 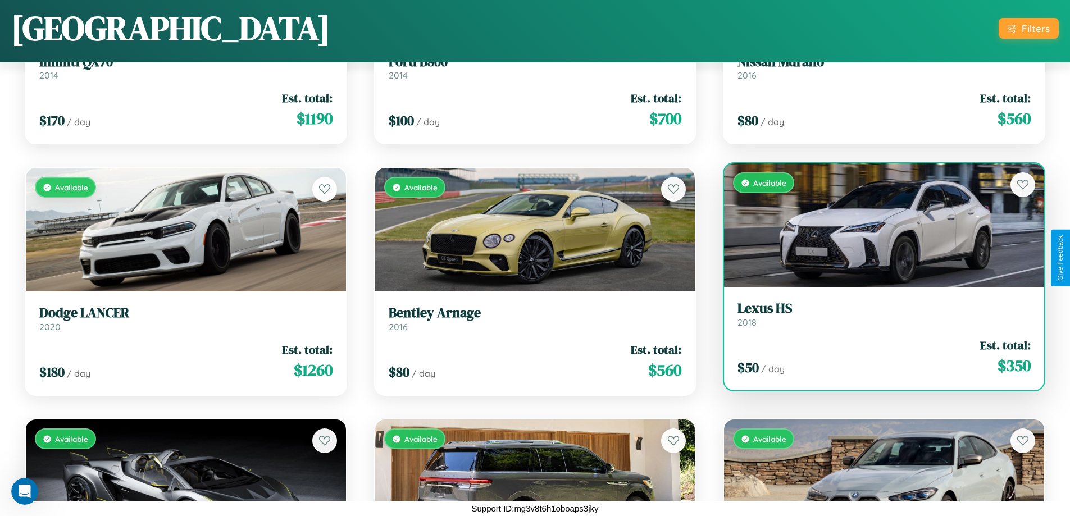 I want to click on span: $ 50, so click(x=748, y=367).